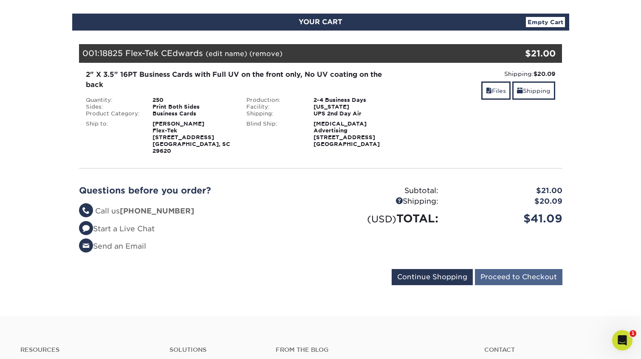  What do you see at coordinates (633, 334) in the screenshot?
I see `span: 1` at bounding box center [633, 334].